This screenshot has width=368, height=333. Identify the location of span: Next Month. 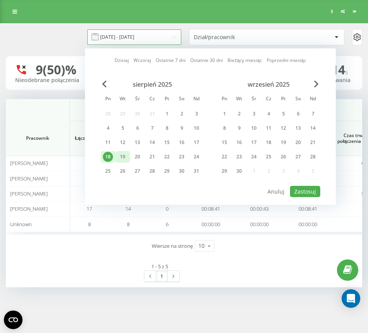
(316, 84).